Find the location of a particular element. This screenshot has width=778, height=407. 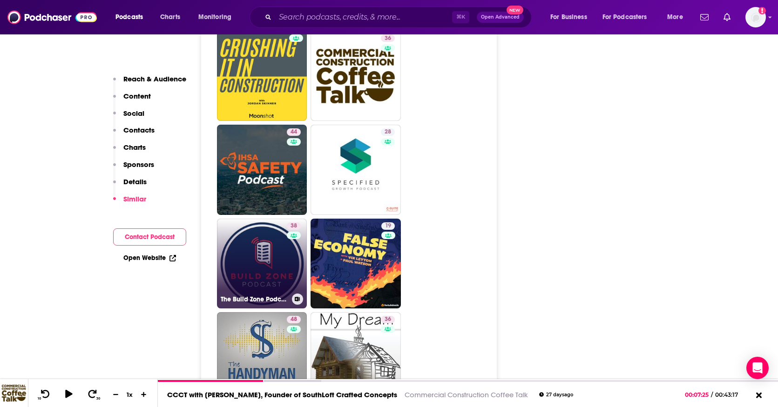

a: Podchaser - Follow, Share and Rate Podcasts is located at coordinates (52, 17).